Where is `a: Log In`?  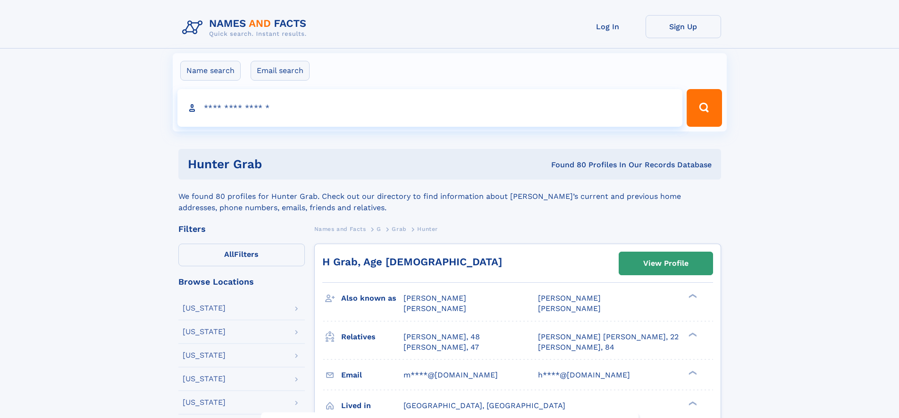
a: Log In is located at coordinates (608, 26).